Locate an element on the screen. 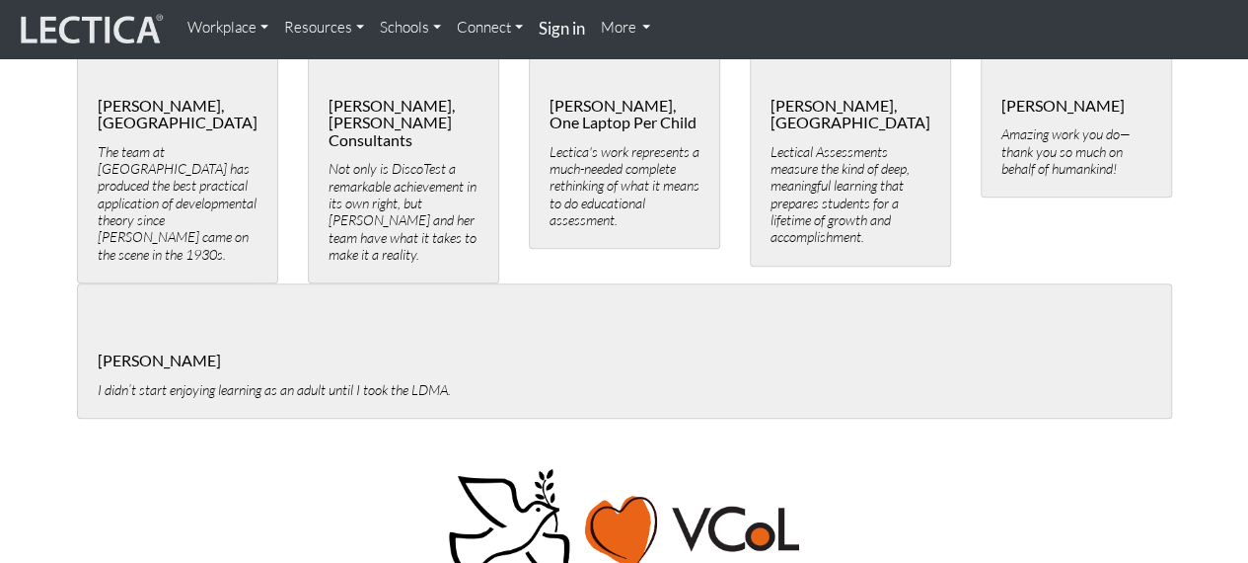 Image resolution: width=1248 pixels, height=563 pixels. p: Lectica's work represents a much-needed complete rethinking of what it means to do educational as... is located at coordinates (625, 186).